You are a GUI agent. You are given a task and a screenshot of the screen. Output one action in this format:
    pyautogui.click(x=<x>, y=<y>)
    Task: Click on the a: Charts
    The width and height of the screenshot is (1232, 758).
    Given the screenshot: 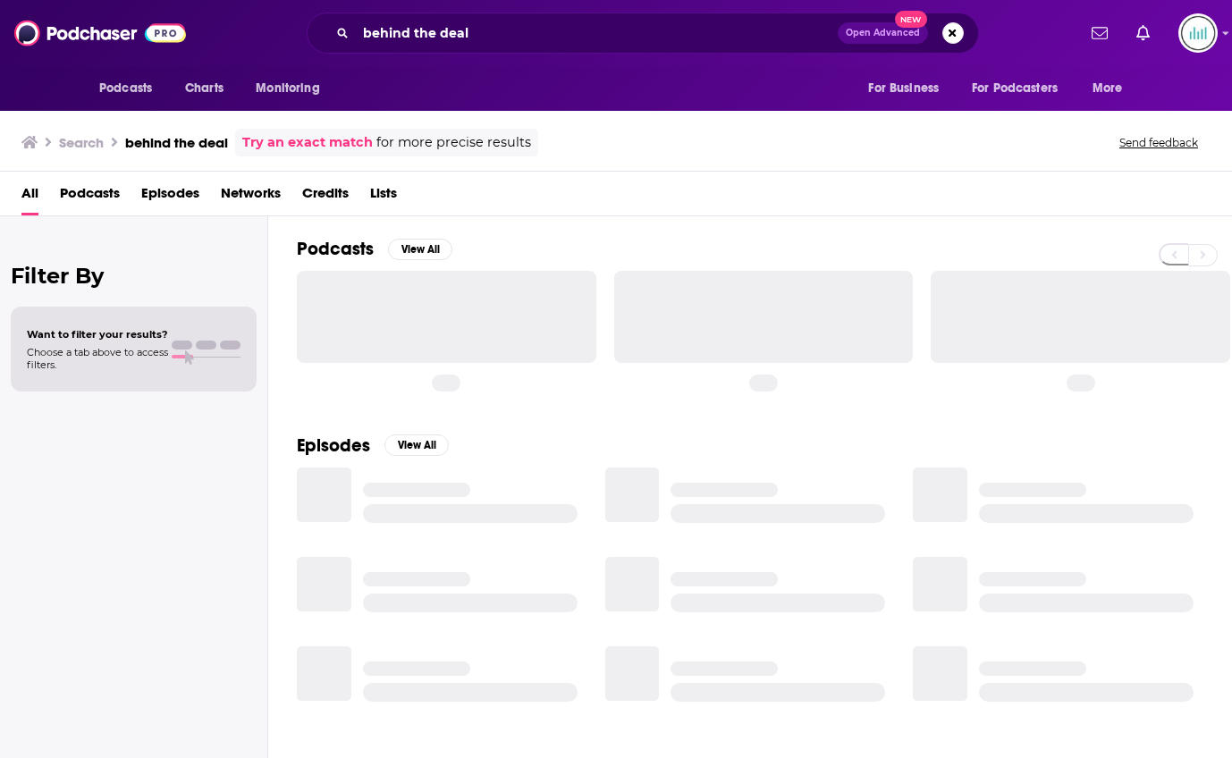 What is the action you would take?
    pyautogui.click(x=204, y=88)
    